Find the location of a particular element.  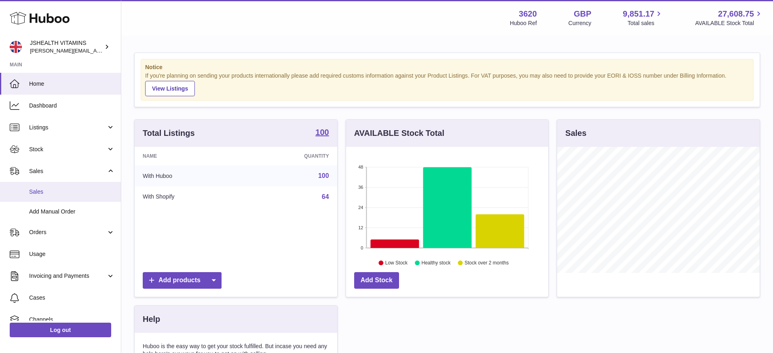

text: Stock over 2 months is located at coordinates (486, 263).